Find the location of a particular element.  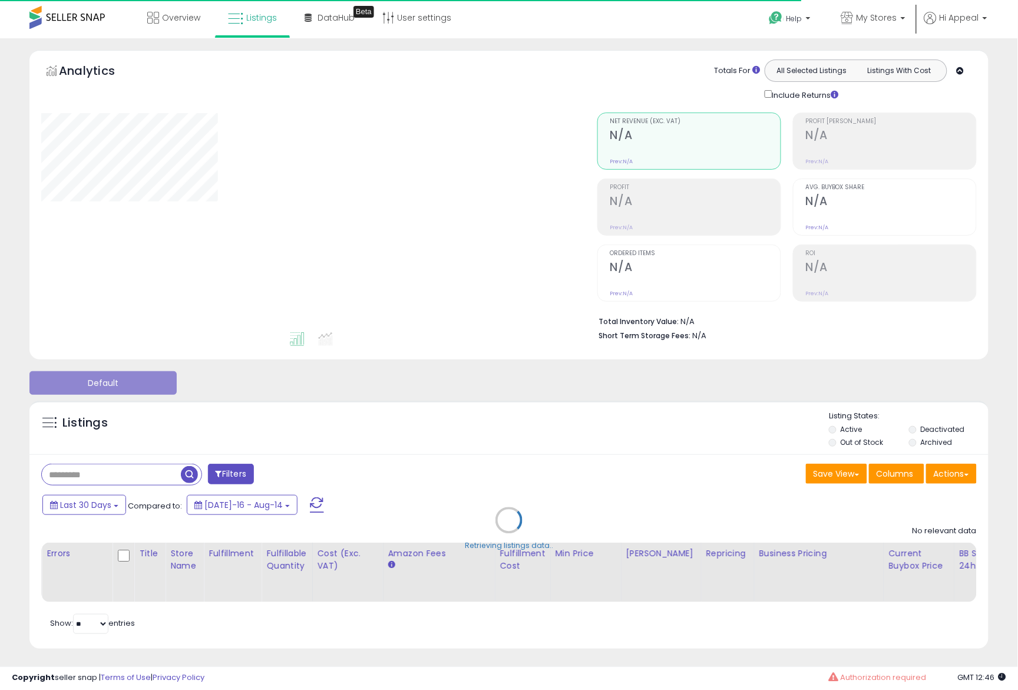

div: Totals For is located at coordinates (737, 71).